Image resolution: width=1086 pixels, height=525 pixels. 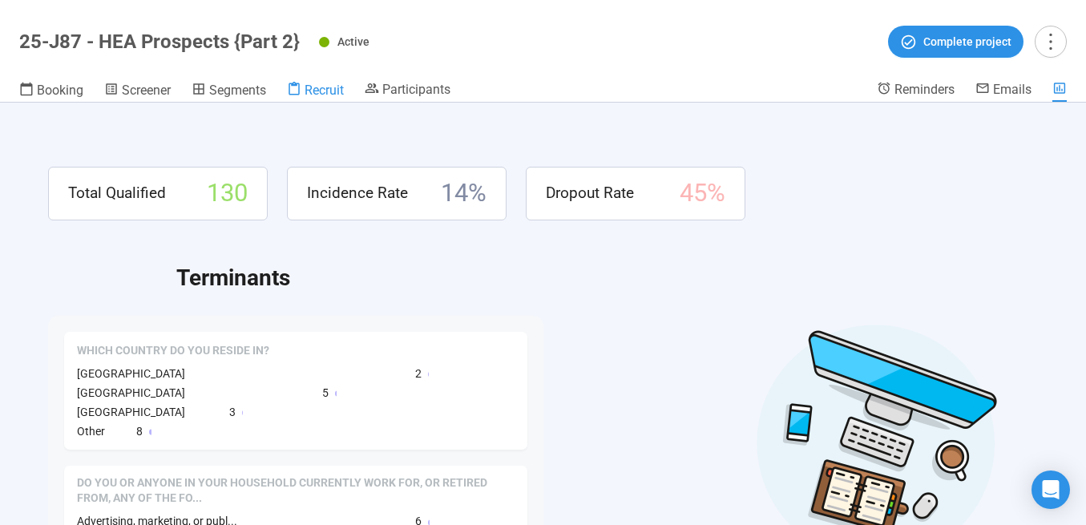 I want to click on a: Recruit, so click(x=315, y=91).